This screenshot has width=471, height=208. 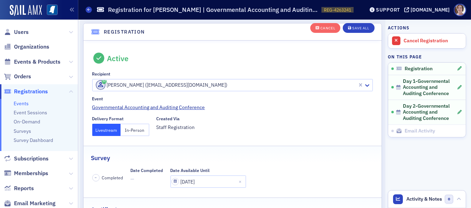 What do you see at coordinates (190, 170) in the screenshot?
I see `div: Date Available Until` at bounding box center [190, 170].